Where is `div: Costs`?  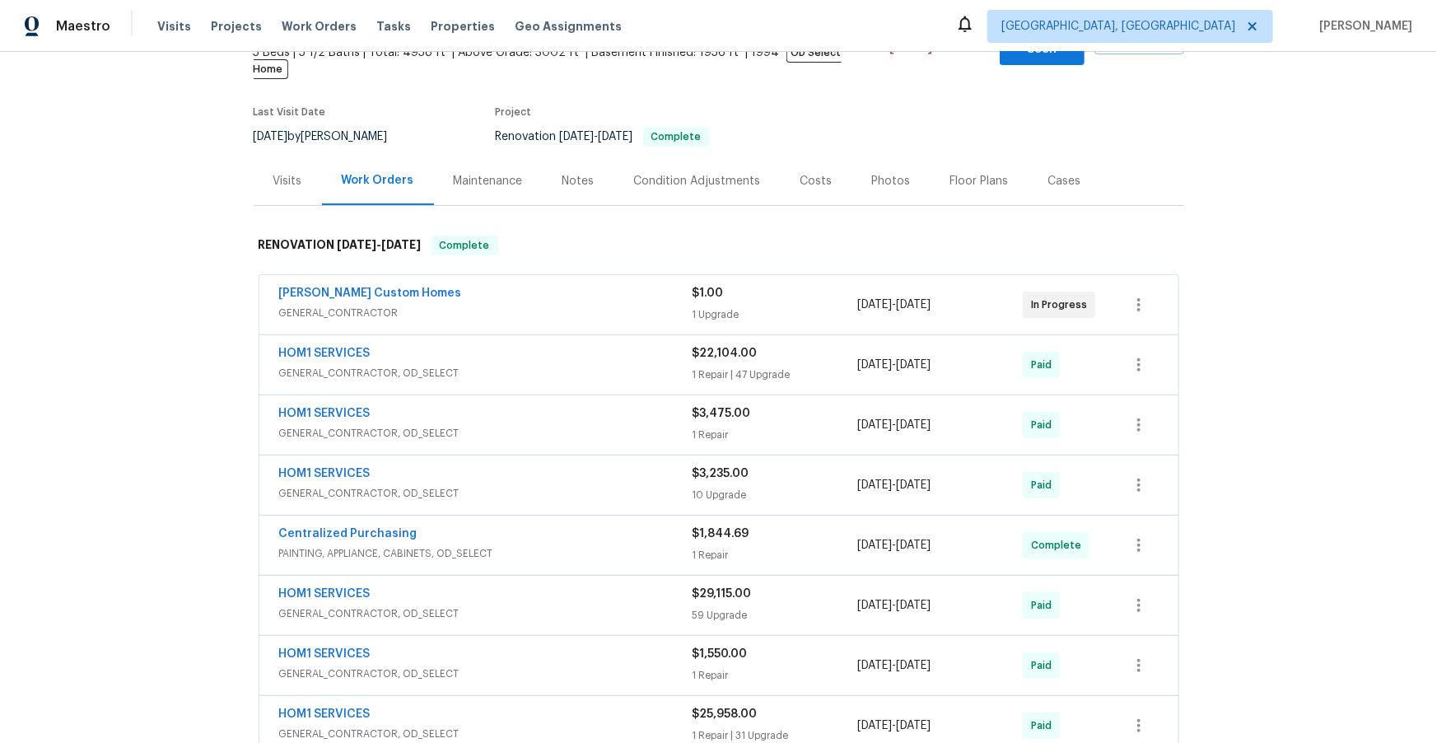
div: Costs is located at coordinates (816, 181).